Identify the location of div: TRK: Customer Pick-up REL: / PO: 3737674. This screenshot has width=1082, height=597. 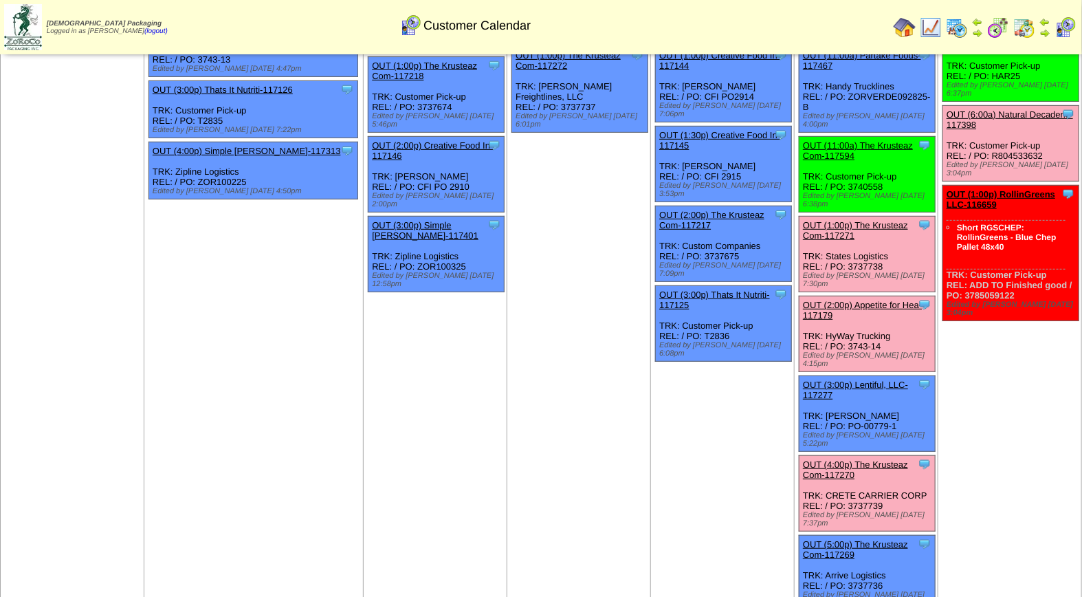
(437, 95).